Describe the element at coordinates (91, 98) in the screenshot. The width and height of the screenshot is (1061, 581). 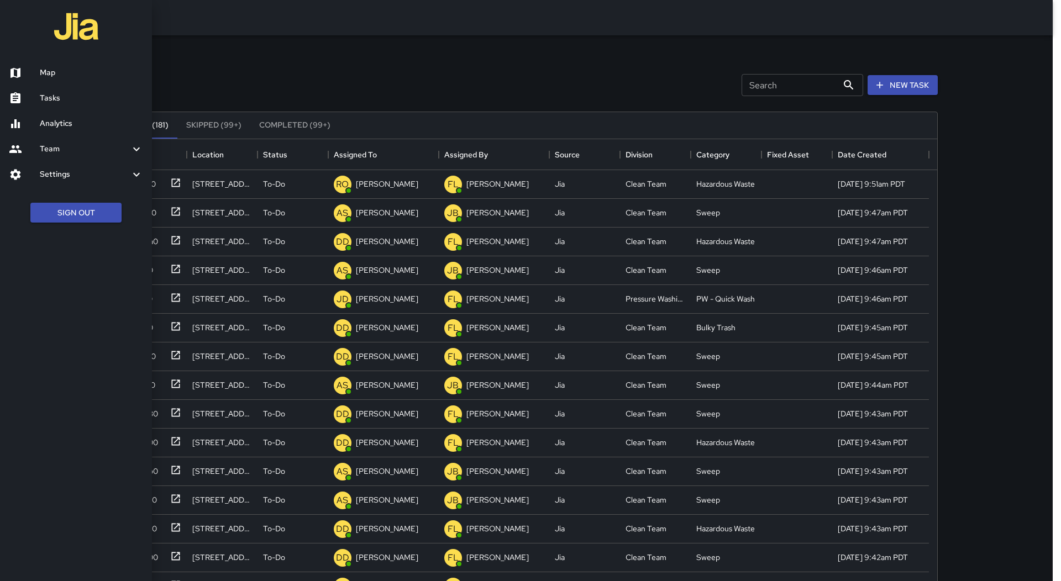
I see `h6: Tasks` at that location.